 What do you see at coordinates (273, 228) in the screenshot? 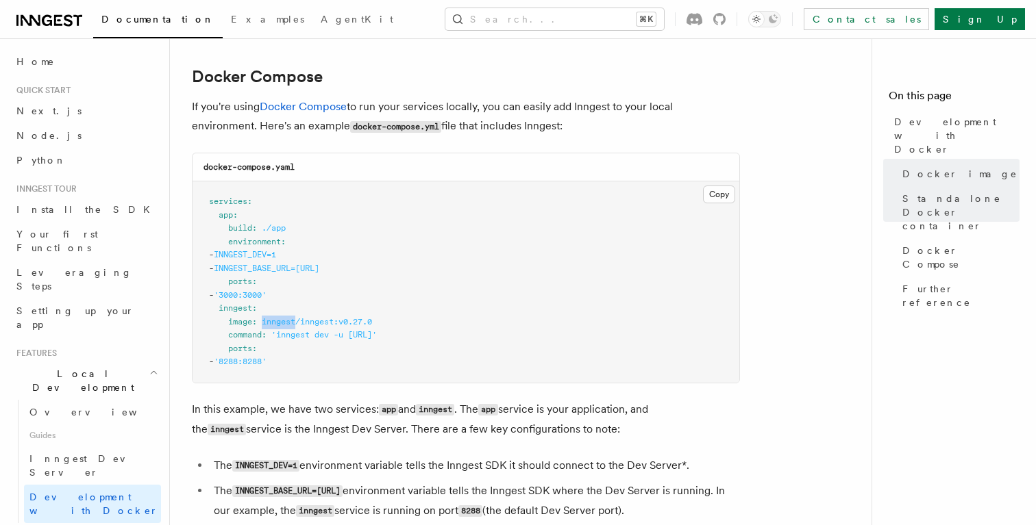
I see `span: ./app` at bounding box center [273, 228].